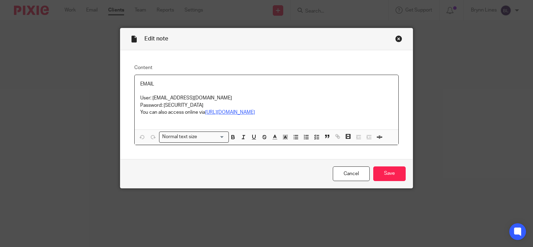 The image size is (533, 247). Describe the element at coordinates (351, 174) in the screenshot. I see `a: Cancel` at that location.